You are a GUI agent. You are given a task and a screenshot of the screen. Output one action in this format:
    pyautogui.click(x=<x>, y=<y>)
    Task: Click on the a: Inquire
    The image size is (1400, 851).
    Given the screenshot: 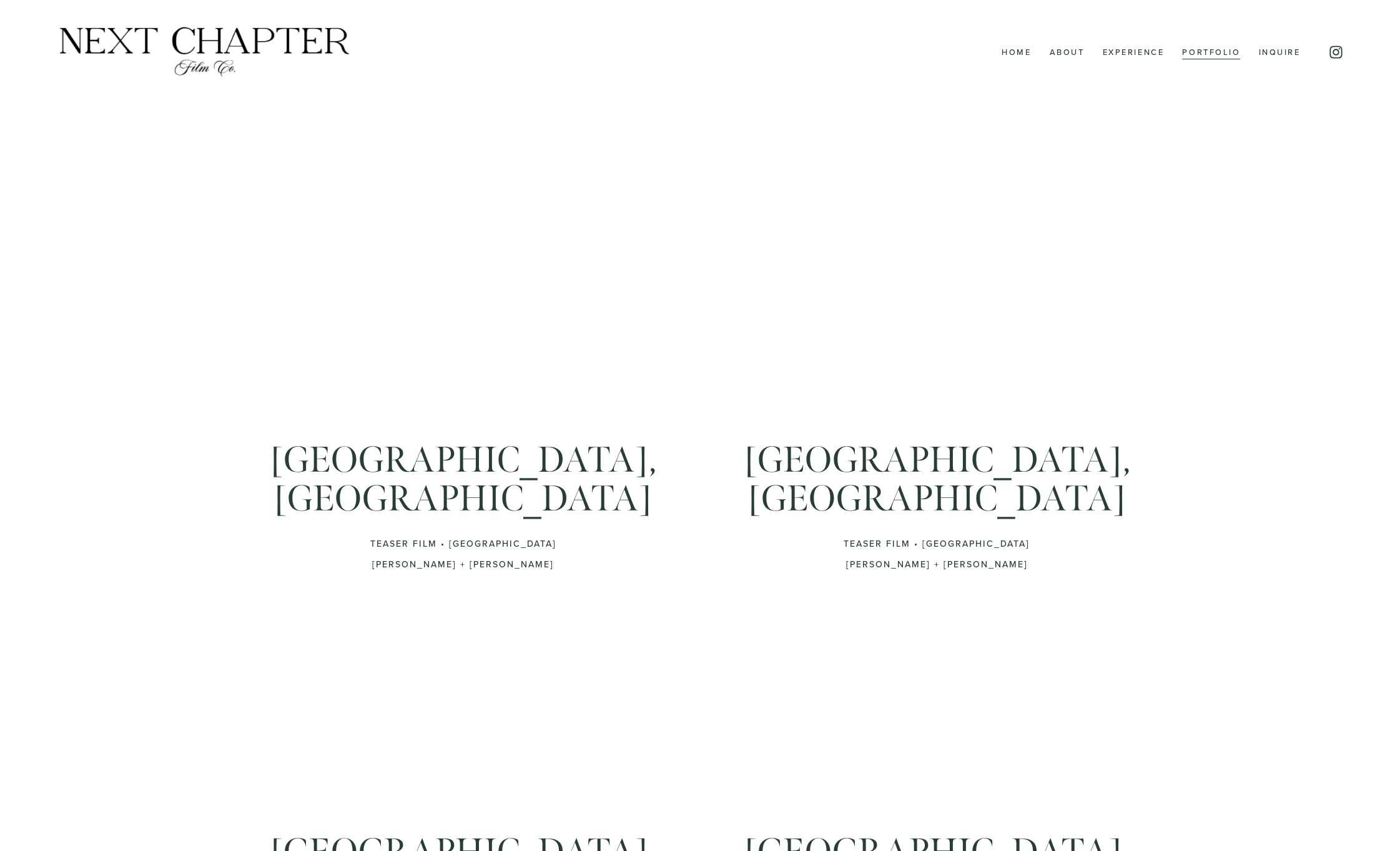 What is the action you would take?
    pyautogui.click(x=1280, y=52)
    